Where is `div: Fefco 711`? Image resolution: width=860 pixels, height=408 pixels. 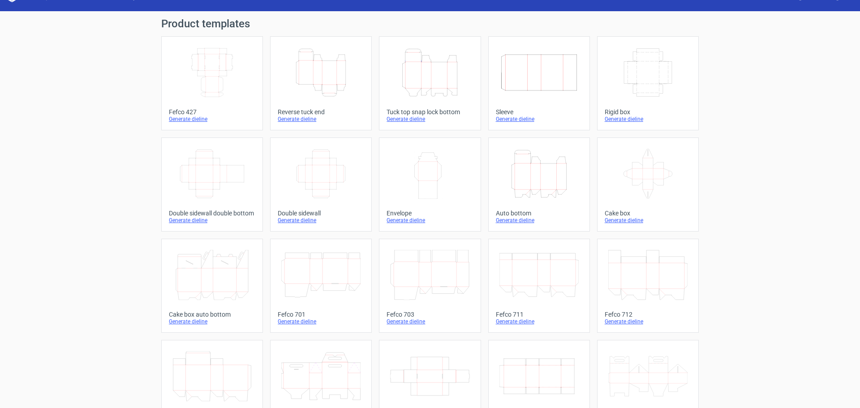 div: Fefco 711 is located at coordinates (539, 315).